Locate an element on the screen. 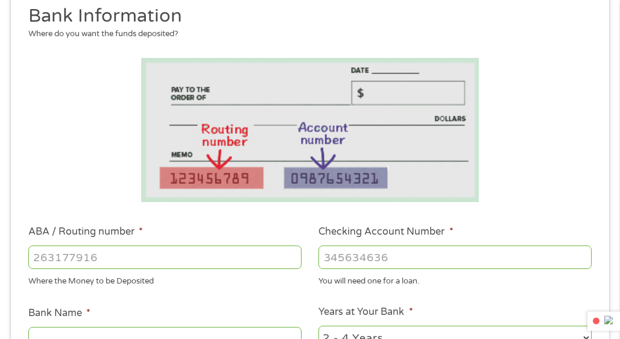 Image resolution: width=620 pixels, height=339 pixels. label: ABA / Routing number is located at coordinates (86, 231).